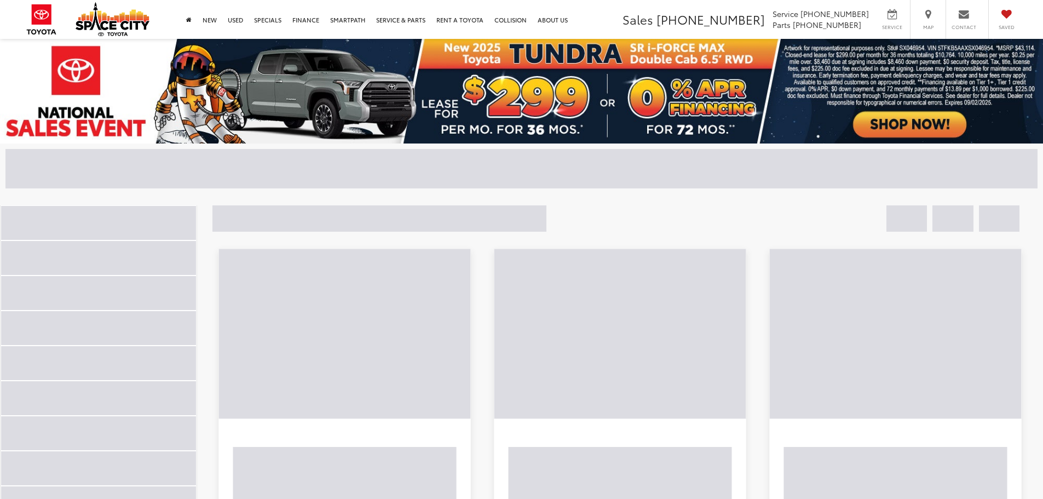 The image size is (1043, 499). What do you see at coordinates (638, 19) in the screenshot?
I see `span: Sales` at bounding box center [638, 19].